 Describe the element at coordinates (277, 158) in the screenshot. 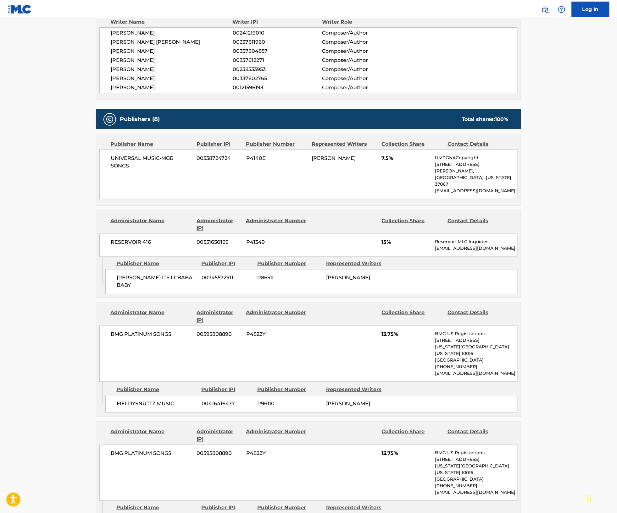

I see `span: P4140E` at that location.